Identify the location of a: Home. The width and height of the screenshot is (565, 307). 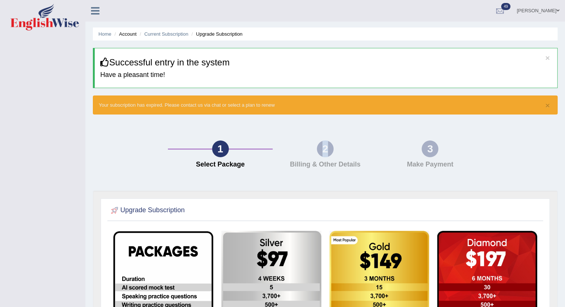
(105, 34).